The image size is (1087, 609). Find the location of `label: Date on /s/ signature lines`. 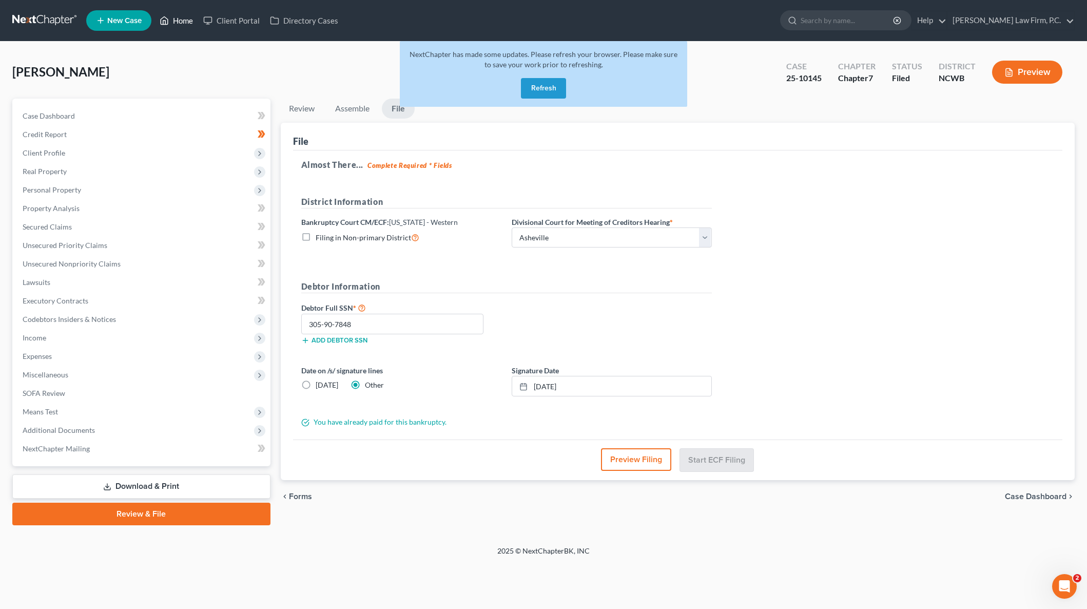

label: Date on /s/ signature lines is located at coordinates (401, 370).